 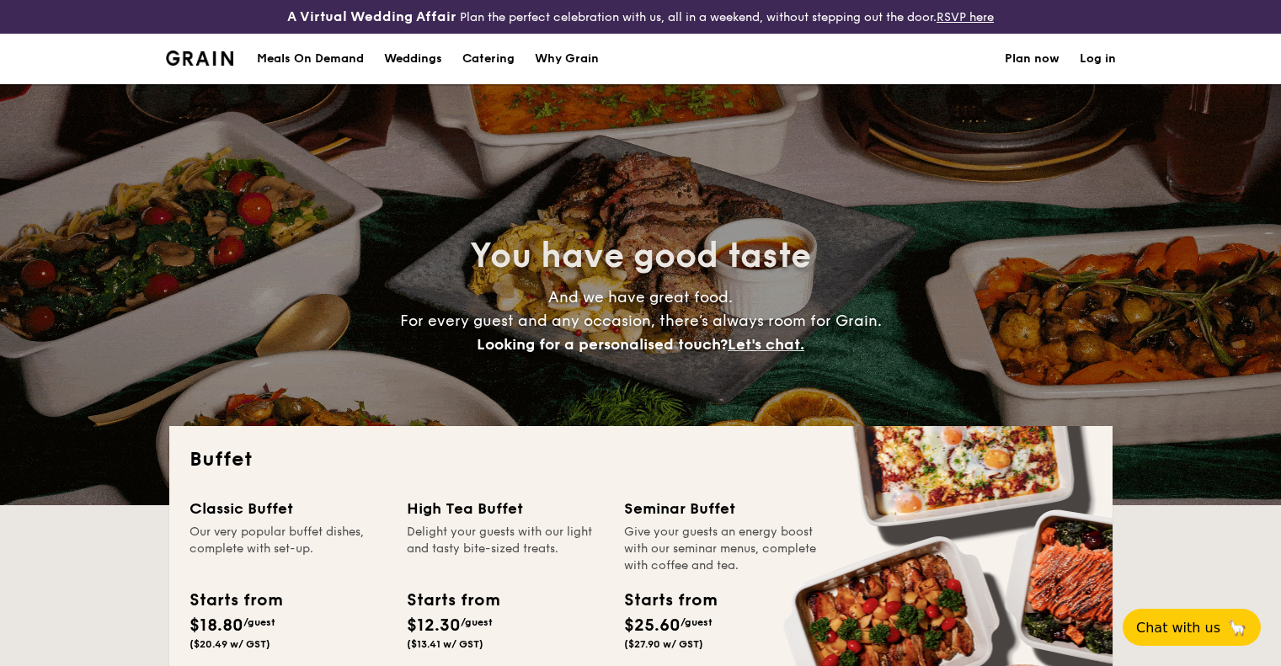 What do you see at coordinates (1192, 628) in the screenshot?
I see `button: Chat with us🦙` at bounding box center [1192, 628].